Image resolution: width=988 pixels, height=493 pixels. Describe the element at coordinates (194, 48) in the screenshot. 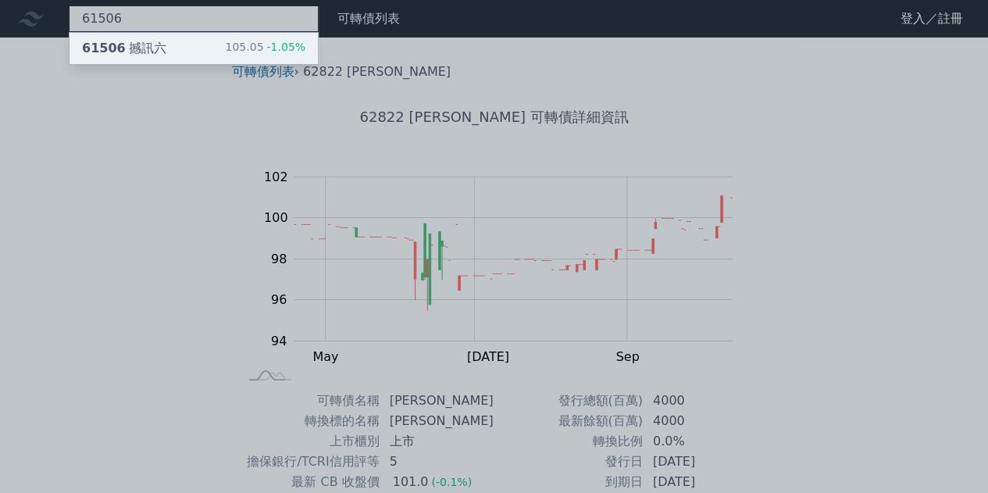

I see `a: 61506撼訊六 105.05-1.05%` at that location.